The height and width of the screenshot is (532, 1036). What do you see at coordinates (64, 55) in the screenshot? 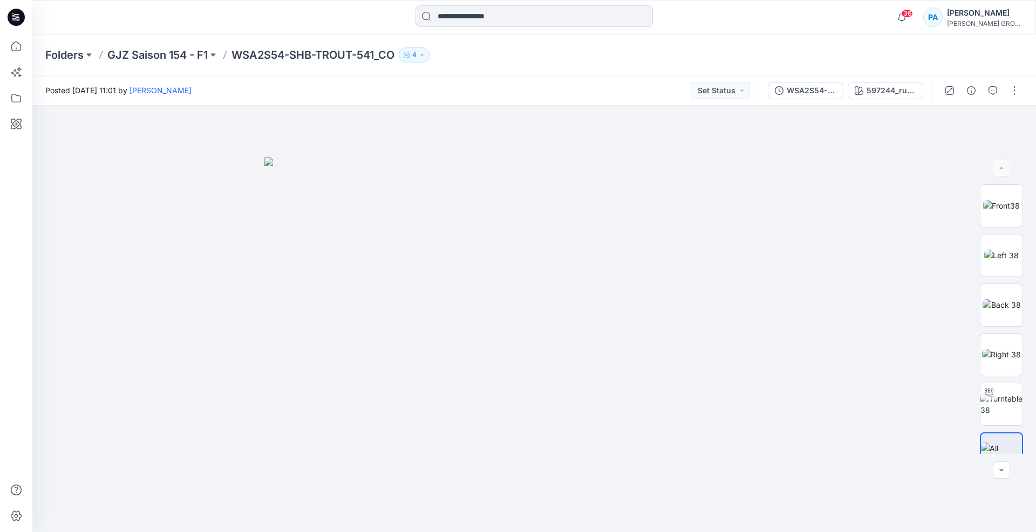
I see `a: Folders` at bounding box center [64, 55].